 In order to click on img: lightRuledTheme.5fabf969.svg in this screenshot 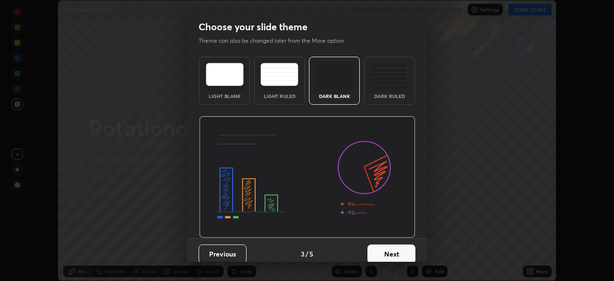, I will do `click(279, 74)`.